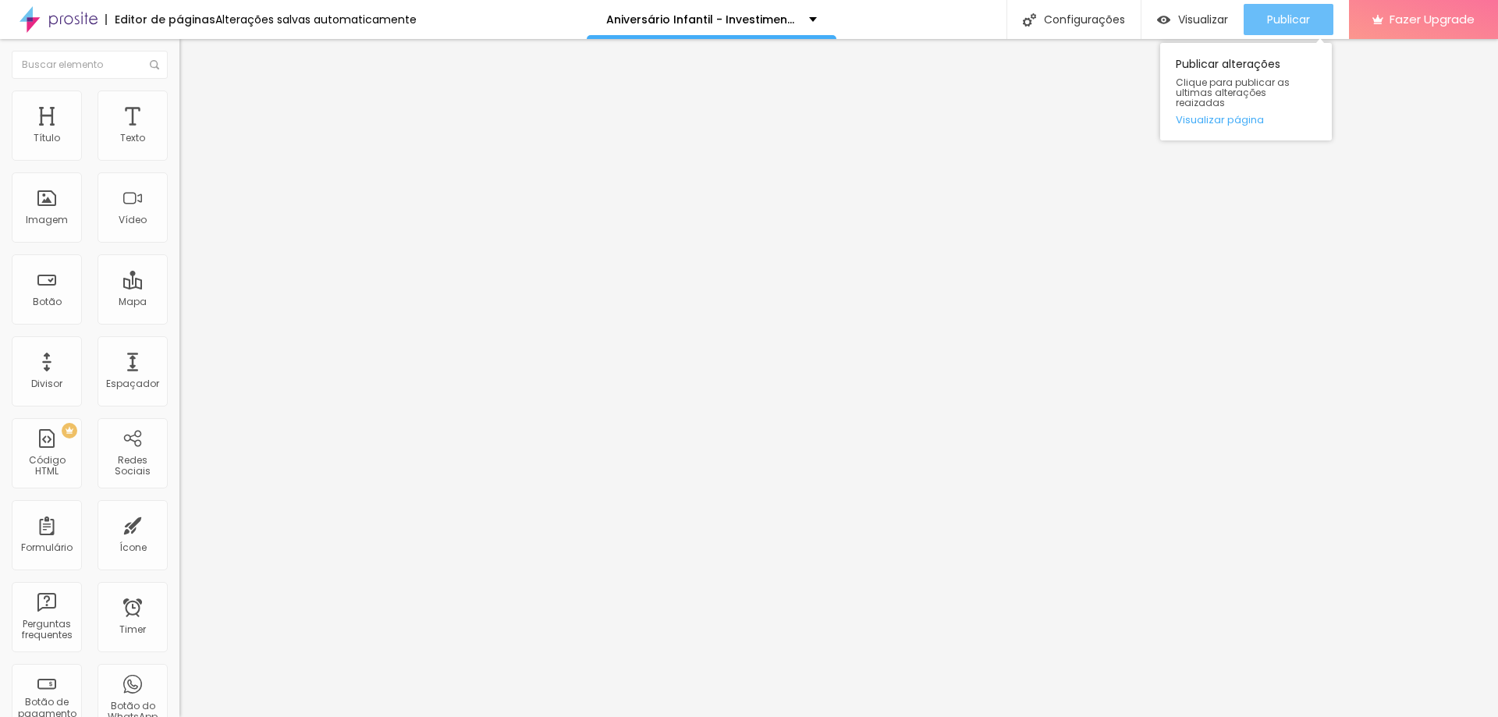 This screenshot has height=717, width=1498. Describe the element at coordinates (1192, 20) in the screenshot. I see `button: Visualizar` at that location.